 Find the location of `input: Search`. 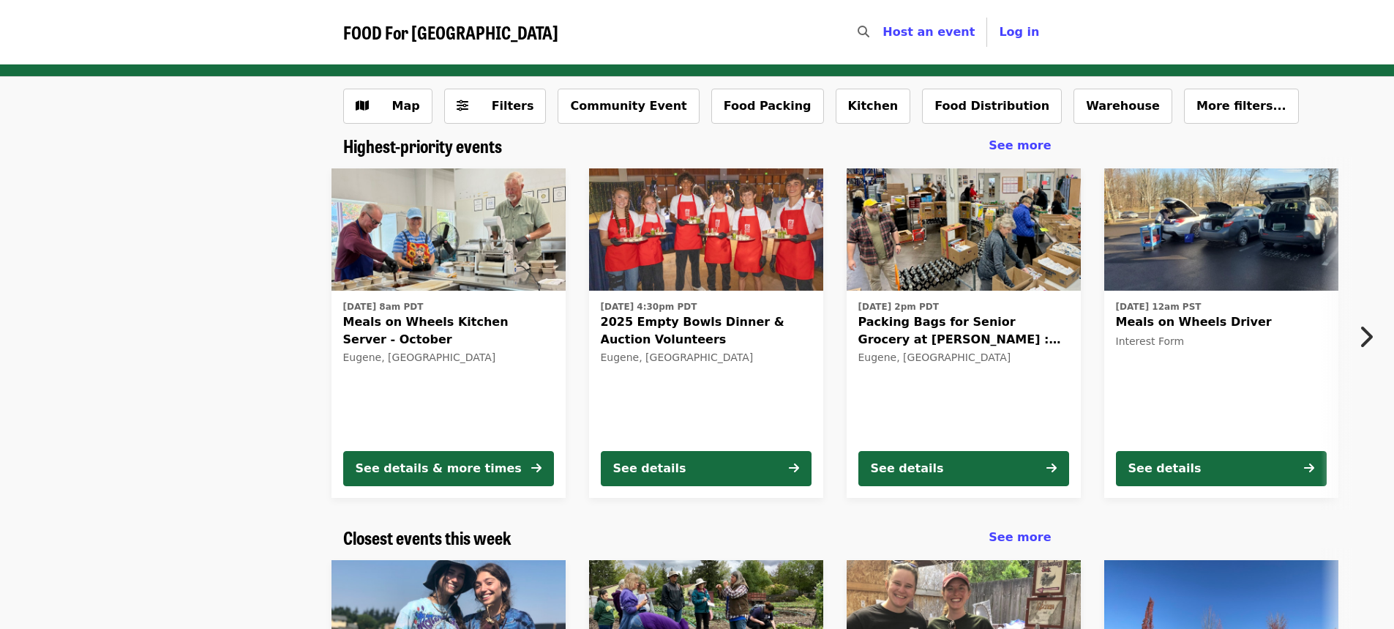

input: Search is located at coordinates (884, 32).